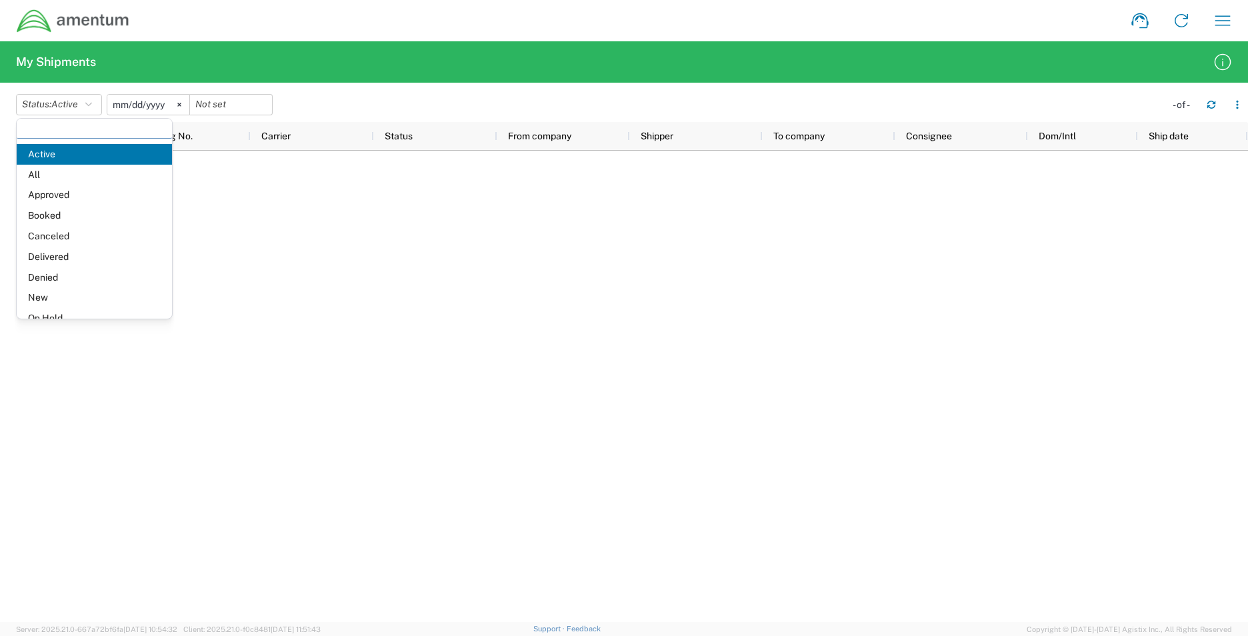 This screenshot has height=636, width=1248. What do you see at coordinates (1169, 136) in the screenshot?
I see `span: Ship date` at bounding box center [1169, 136].